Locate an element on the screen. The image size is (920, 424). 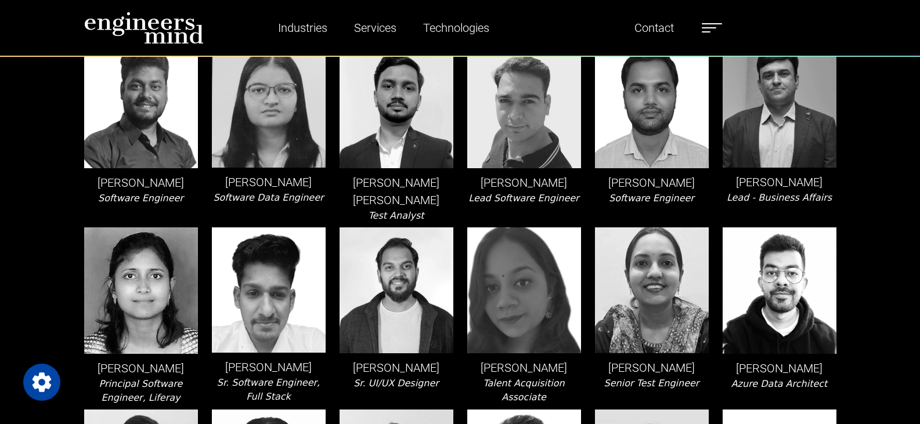
i: Sr. Software Engineer, Full Stack is located at coordinates (268, 389).